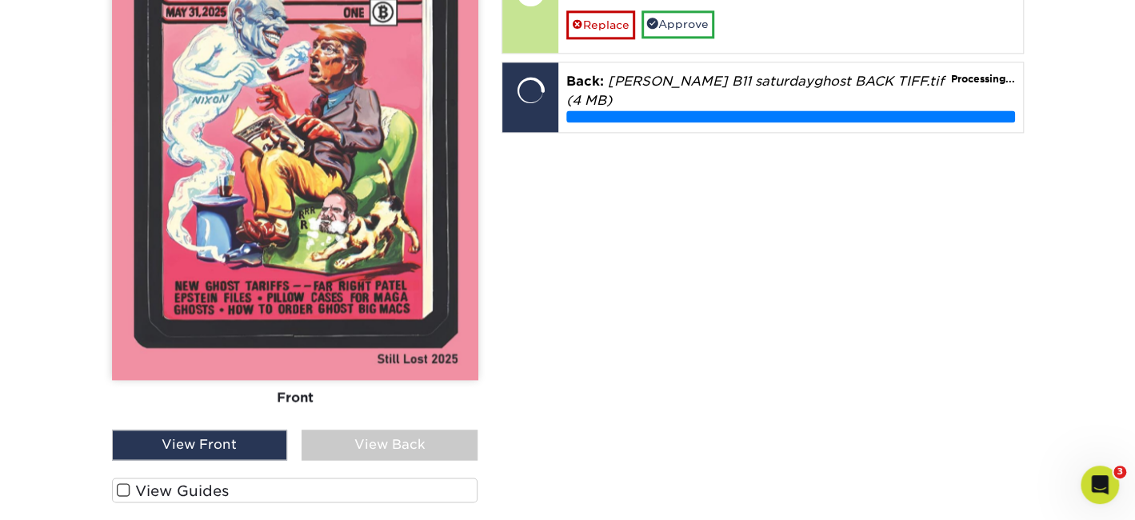 The width and height of the screenshot is (1135, 520). I want to click on div: Front, so click(295, 398).